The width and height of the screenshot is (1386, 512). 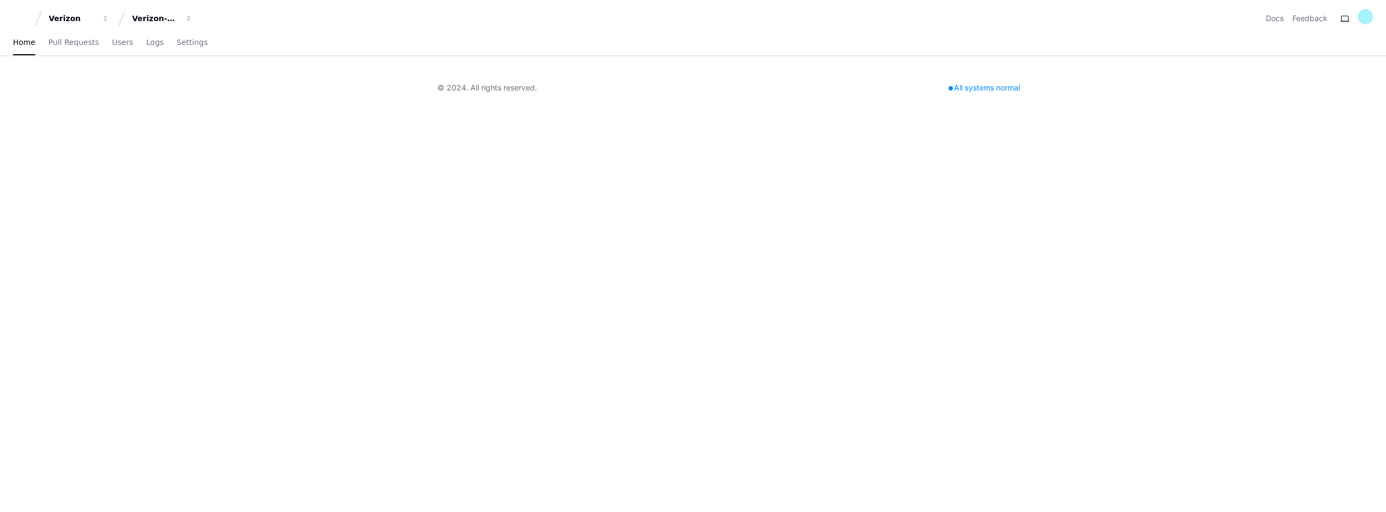 I want to click on button: Verizon-Clarify-Order-Management, so click(x=162, y=18).